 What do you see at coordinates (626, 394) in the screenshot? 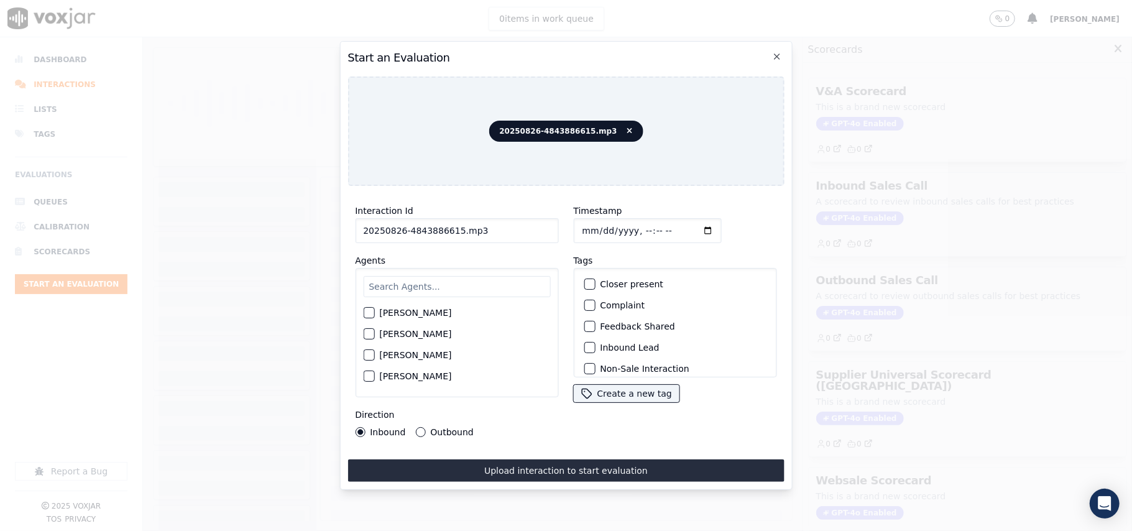
I see `button: Create a new tag` at bounding box center [626, 394].